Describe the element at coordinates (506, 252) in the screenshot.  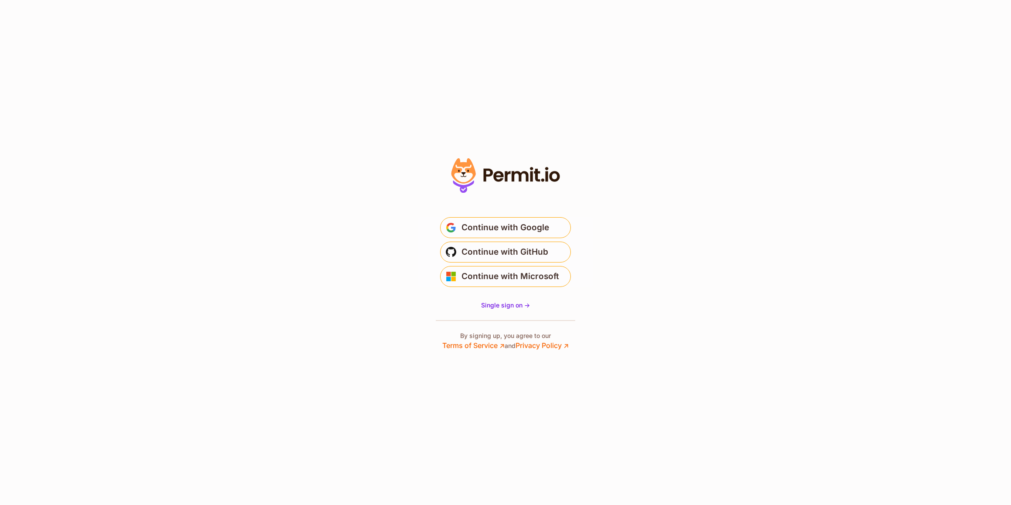
I see `button: Continue with GitHub` at that location.